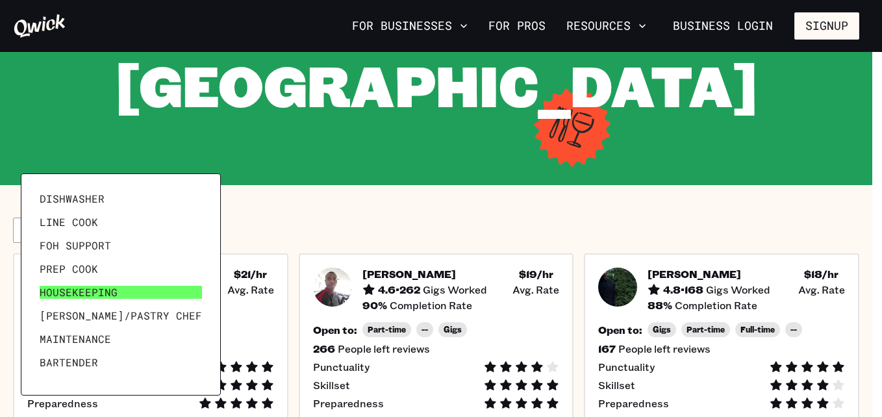 The height and width of the screenshot is (417, 882). What do you see at coordinates (69, 269) in the screenshot?
I see `span: Prep Cook` at bounding box center [69, 269].